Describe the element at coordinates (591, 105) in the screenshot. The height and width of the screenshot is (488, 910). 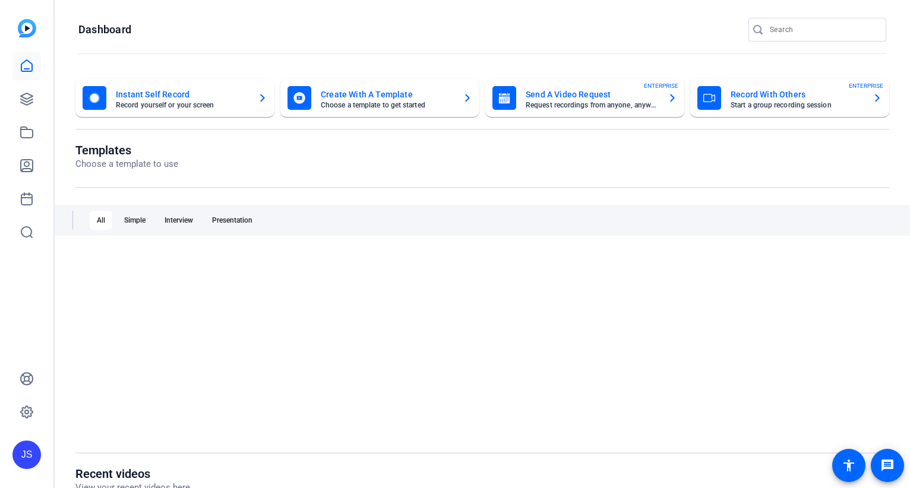
I see `mat-card-subtitle: Request recordings from anyone, anywhere` at that location.